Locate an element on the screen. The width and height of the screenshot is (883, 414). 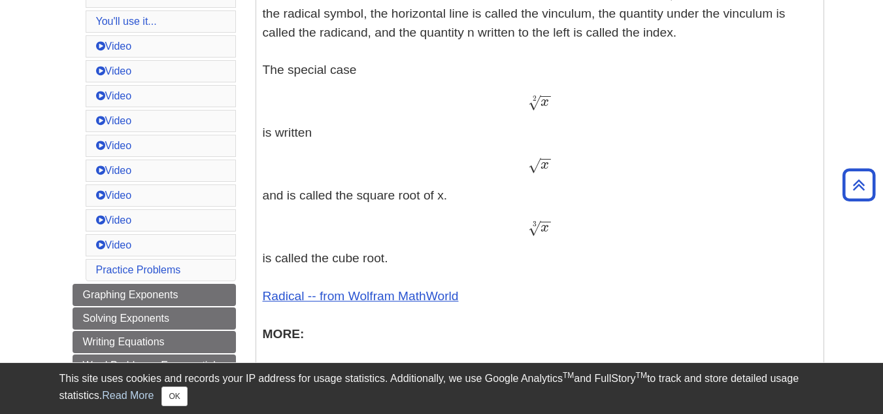
a: You'll use it... is located at coordinates (126, 21).